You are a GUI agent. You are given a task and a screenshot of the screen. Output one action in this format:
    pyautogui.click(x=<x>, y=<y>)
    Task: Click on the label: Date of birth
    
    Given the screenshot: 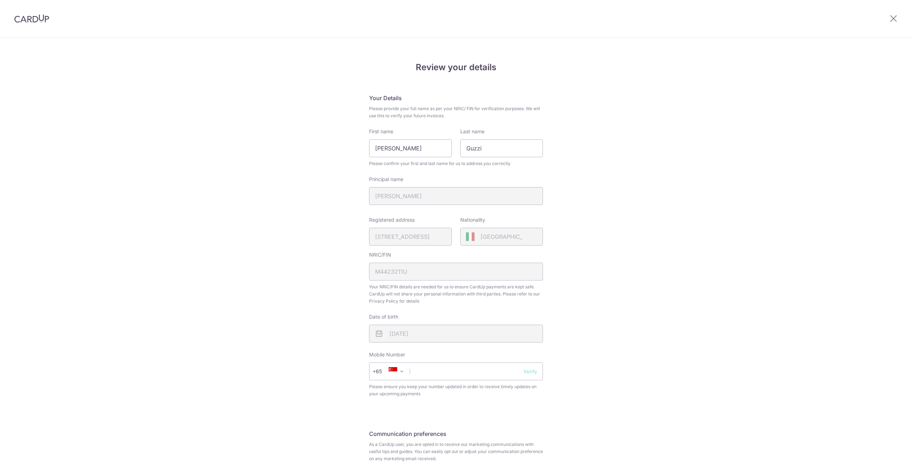 What is the action you would take?
    pyautogui.click(x=384, y=317)
    